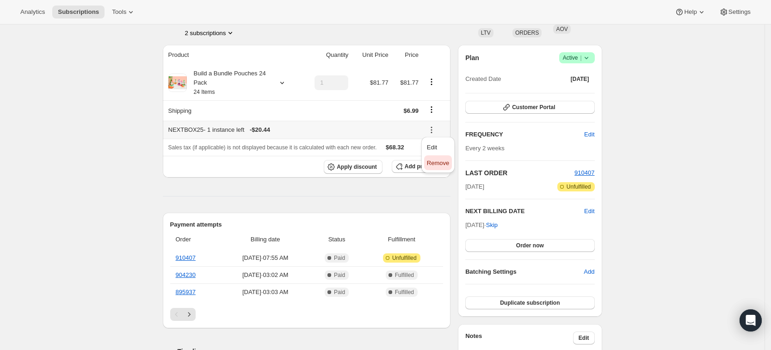 This screenshot has height=350, width=771. I want to click on span: Active, so click(577, 58).